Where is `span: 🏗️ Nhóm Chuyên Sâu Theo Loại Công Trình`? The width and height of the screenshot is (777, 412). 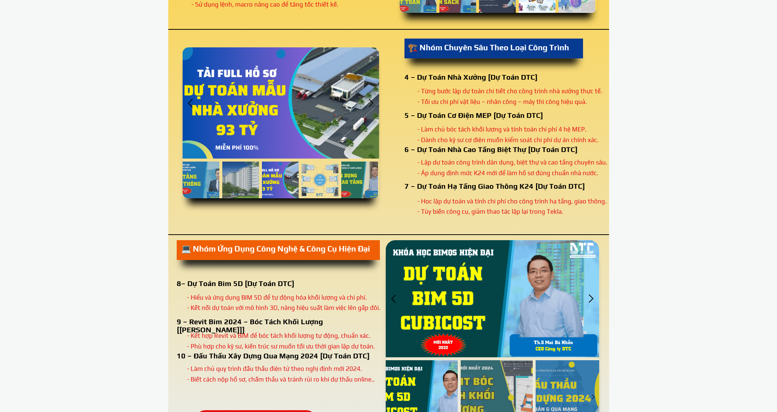 span: 🏗️ Nhóm Chuyên Sâu Theo Loại Công Trình is located at coordinates (488, 47).